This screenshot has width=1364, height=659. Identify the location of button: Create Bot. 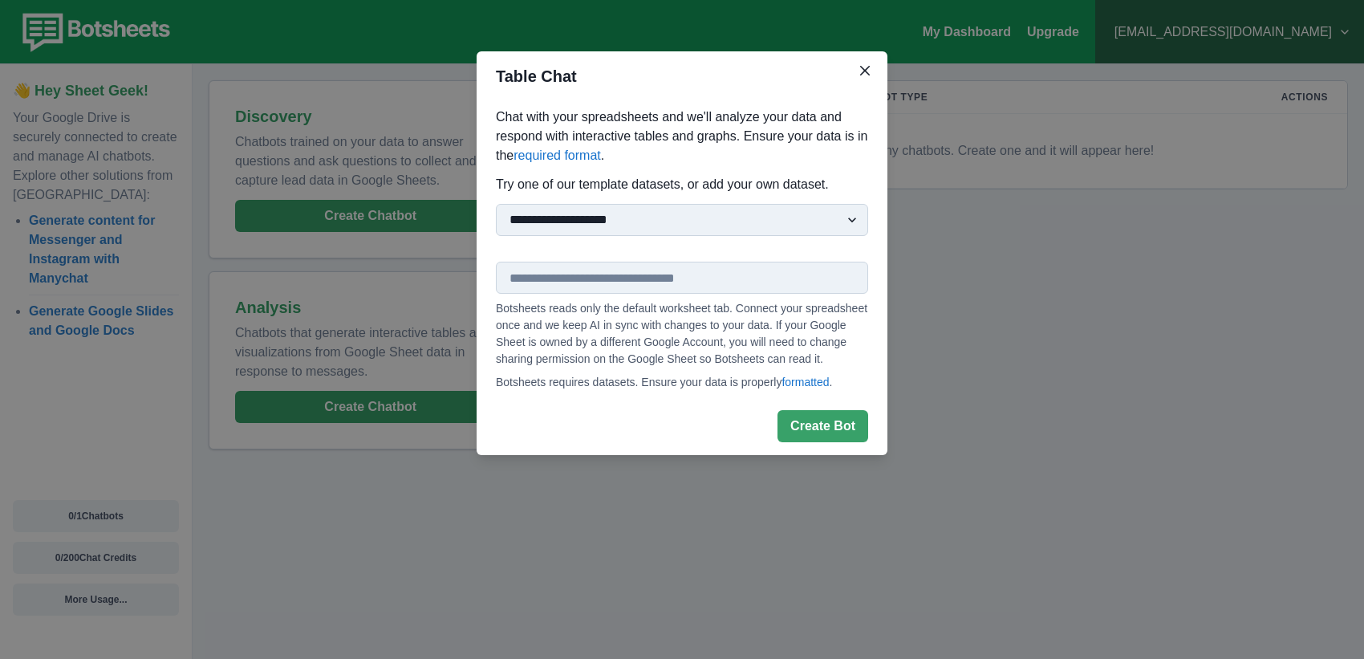
(822, 426).